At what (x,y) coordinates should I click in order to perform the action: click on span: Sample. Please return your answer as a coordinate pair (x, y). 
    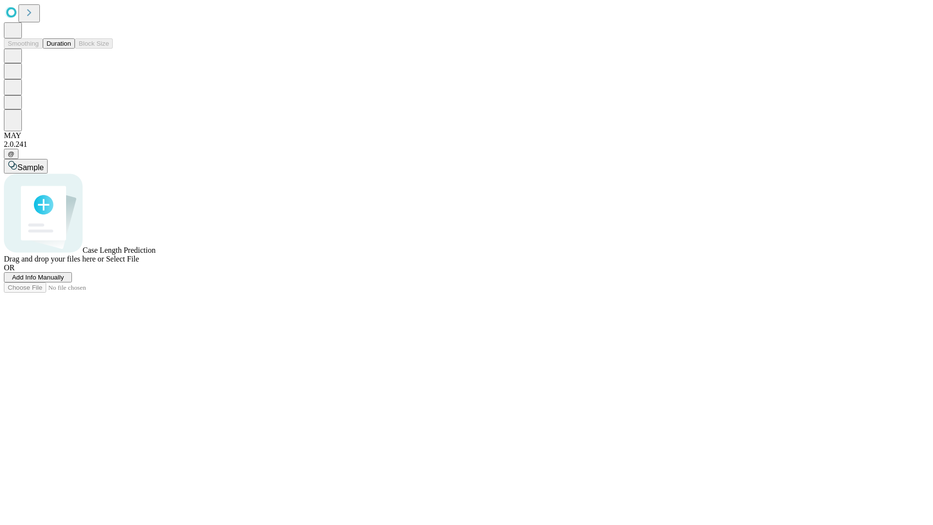
    Looking at the image, I should click on (31, 167).